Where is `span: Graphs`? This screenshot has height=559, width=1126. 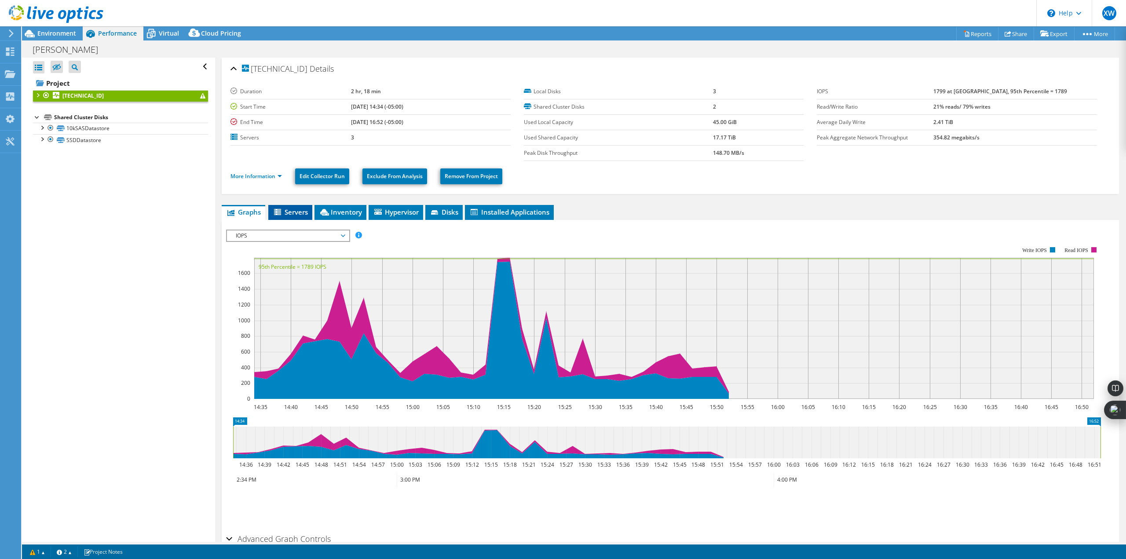 span: Graphs is located at coordinates (243, 212).